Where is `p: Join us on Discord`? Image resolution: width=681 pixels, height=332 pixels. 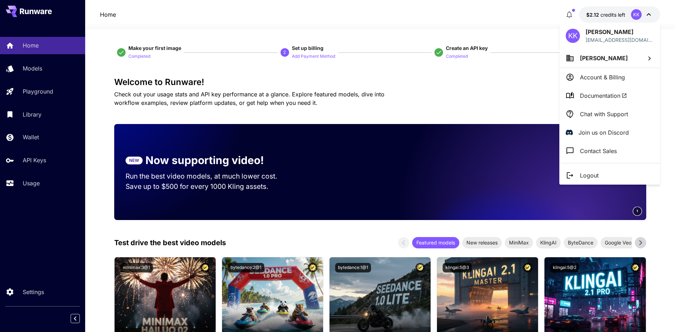
p: Join us on Discord is located at coordinates (604, 133).